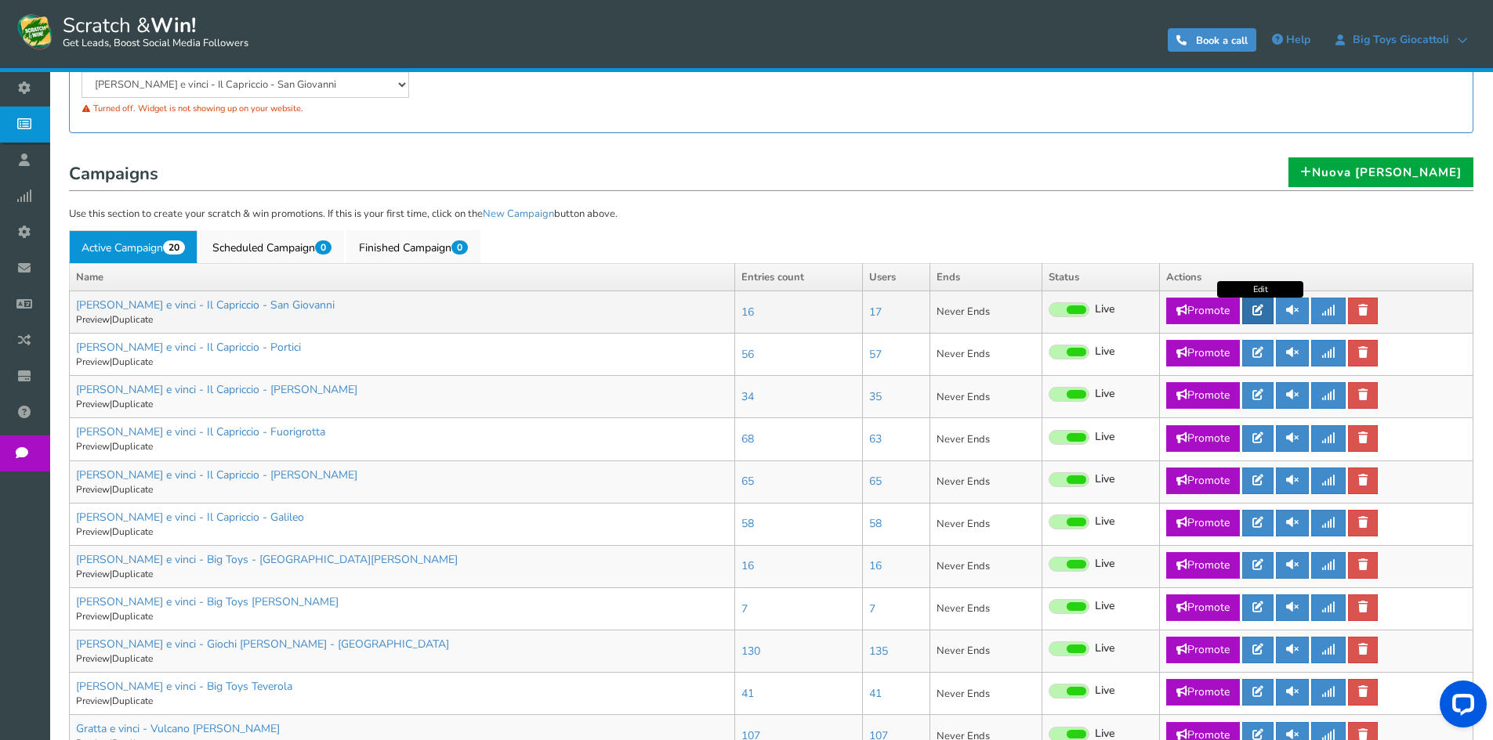  Describe the element at coordinates (985, 277) in the screenshot. I see `th: Ends` at that location.